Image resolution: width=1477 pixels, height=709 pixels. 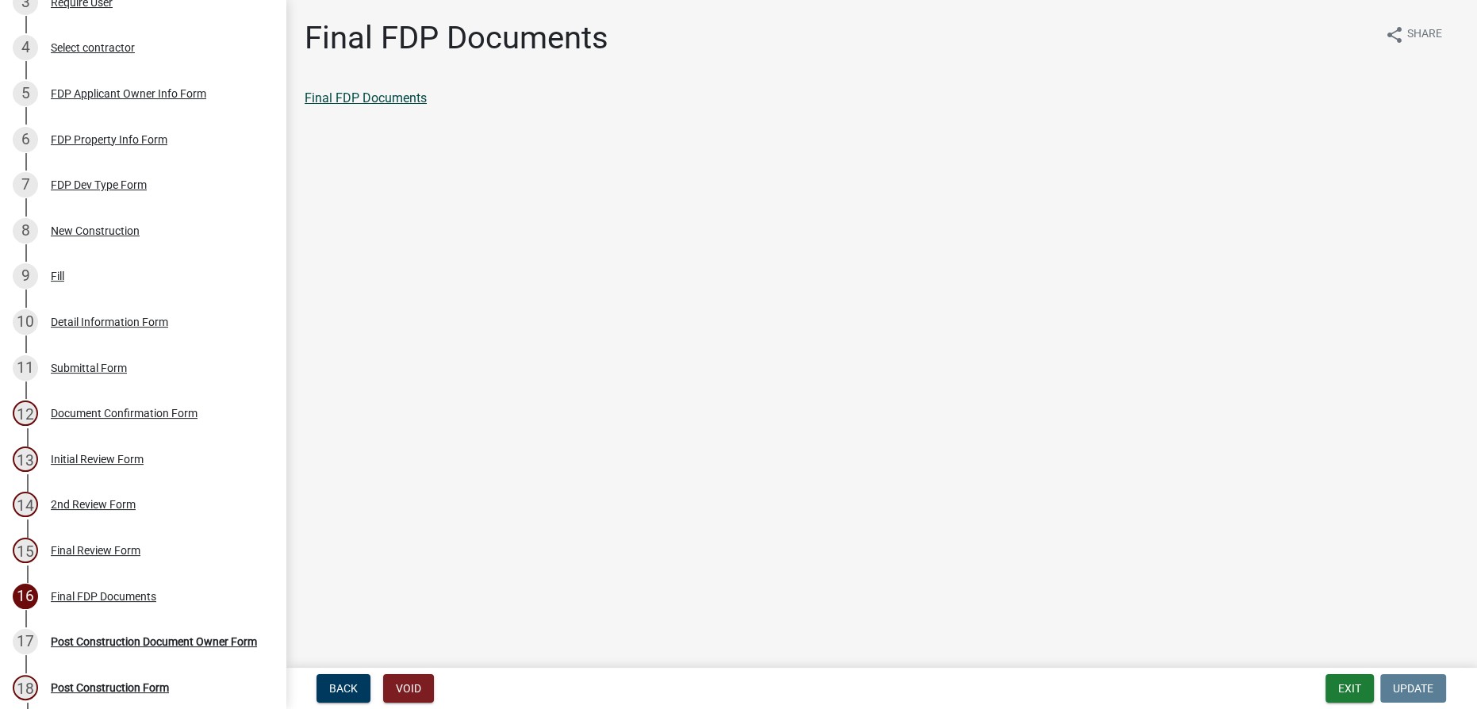 I want to click on div: Post Construction Document Owner Form, so click(x=154, y=642).